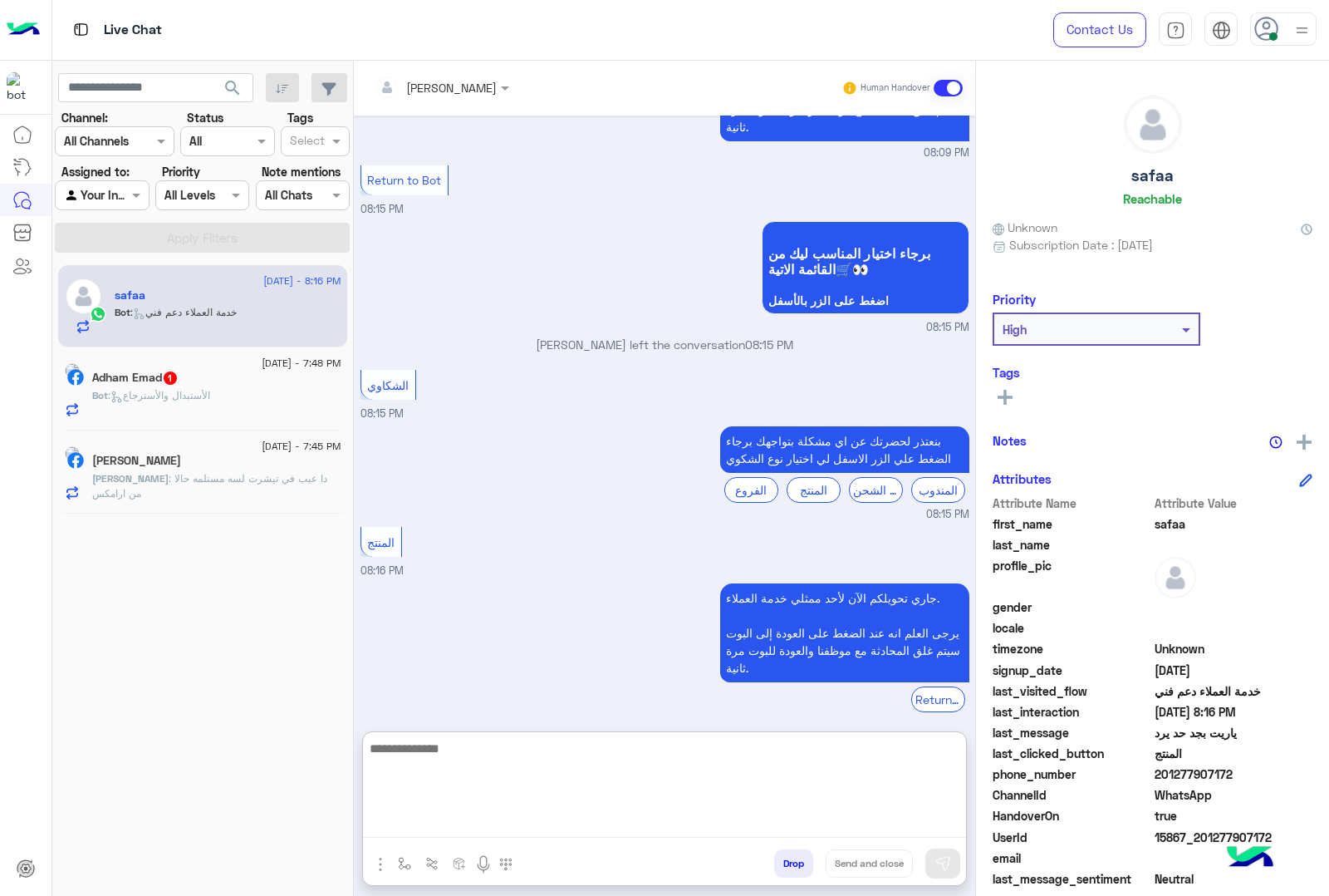 Image resolution: width=1329 pixels, height=896 pixels. I want to click on span: last_interaction, so click(1072, 711).